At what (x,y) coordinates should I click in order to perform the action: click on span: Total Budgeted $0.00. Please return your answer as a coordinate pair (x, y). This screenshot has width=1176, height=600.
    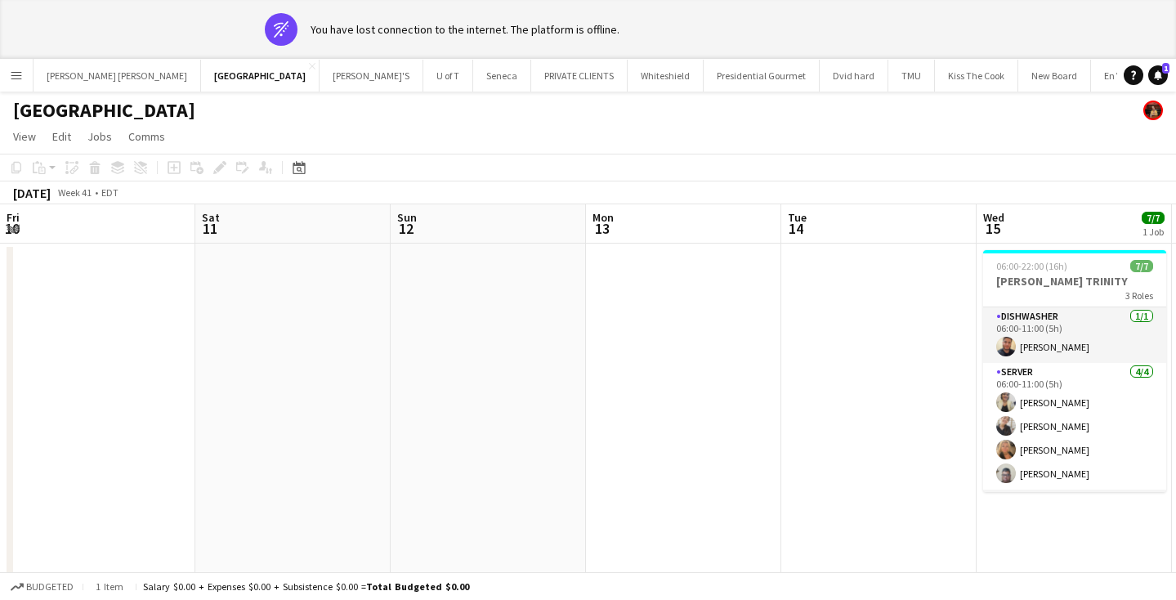
    Looking at the image, I should click on (417, 586).